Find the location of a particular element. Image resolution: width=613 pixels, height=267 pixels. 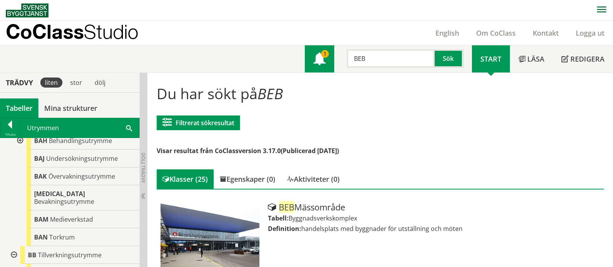

a: Om CoClass is located at coordinates (496, 33).